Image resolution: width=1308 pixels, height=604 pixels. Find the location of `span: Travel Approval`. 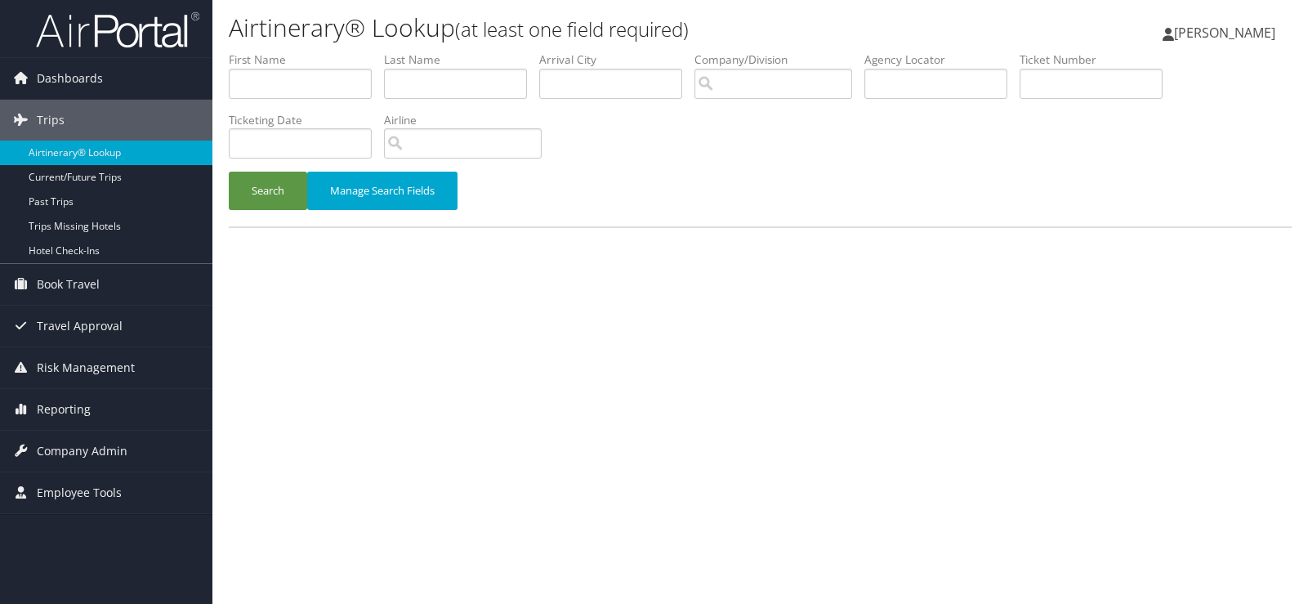

span: Travel Approval is located at coordinates (79, 326).